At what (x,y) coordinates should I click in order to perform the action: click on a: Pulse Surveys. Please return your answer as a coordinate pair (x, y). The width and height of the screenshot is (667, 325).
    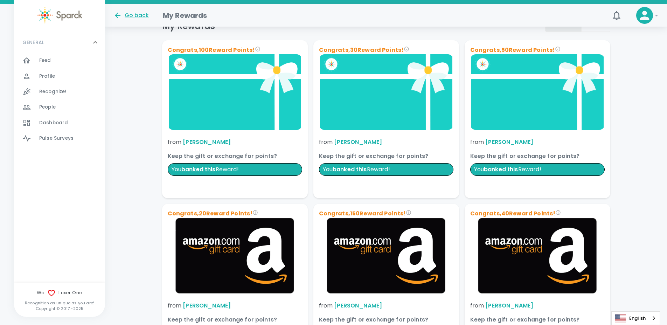
    Looking at the image, I should click on (59, 138).